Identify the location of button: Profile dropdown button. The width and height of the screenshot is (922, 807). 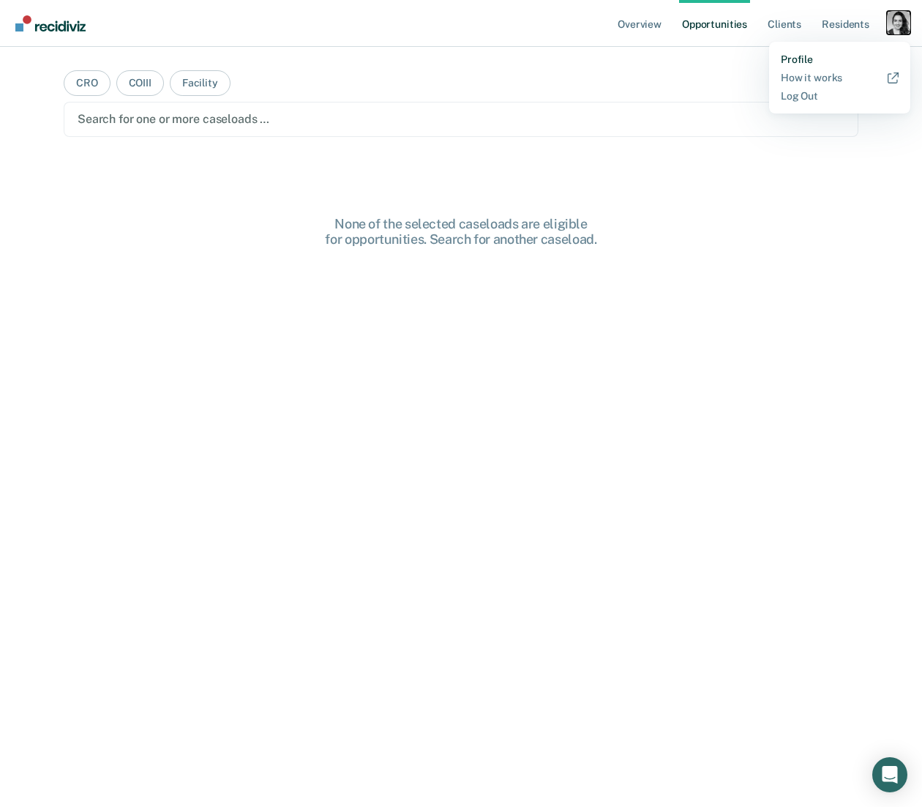
(899, 23).